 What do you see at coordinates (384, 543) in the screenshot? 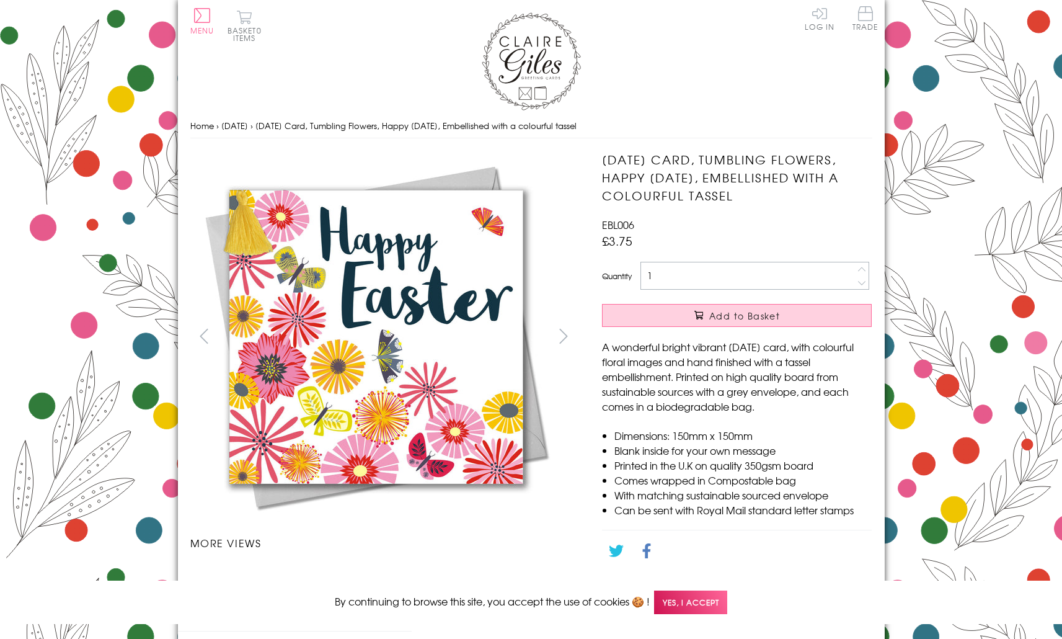
I see `h3: More views` at bounding box center [384, 543].